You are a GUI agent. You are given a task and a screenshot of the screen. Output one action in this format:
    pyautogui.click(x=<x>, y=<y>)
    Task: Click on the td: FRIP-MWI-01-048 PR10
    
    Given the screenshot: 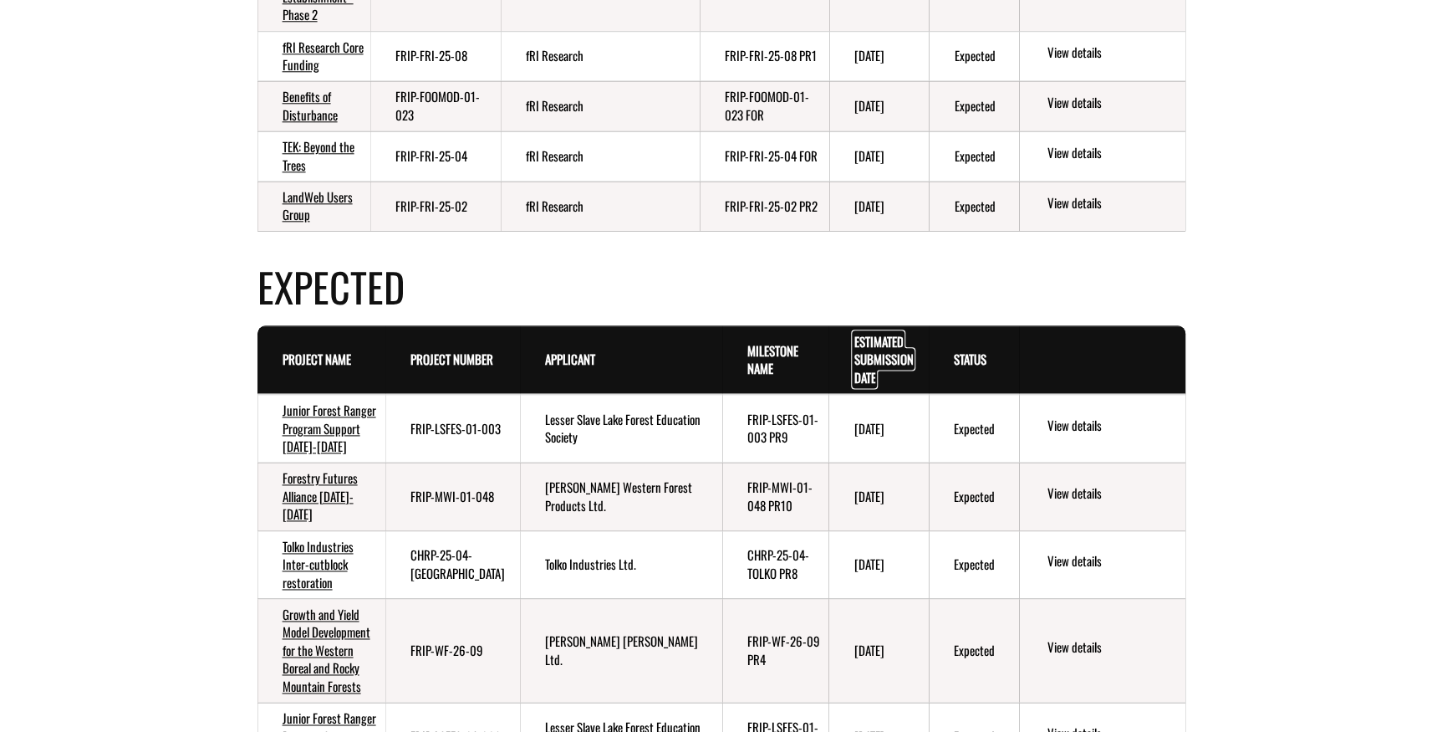 What is the action you would take?
    pyautogui.click(x=776, y=496)
    